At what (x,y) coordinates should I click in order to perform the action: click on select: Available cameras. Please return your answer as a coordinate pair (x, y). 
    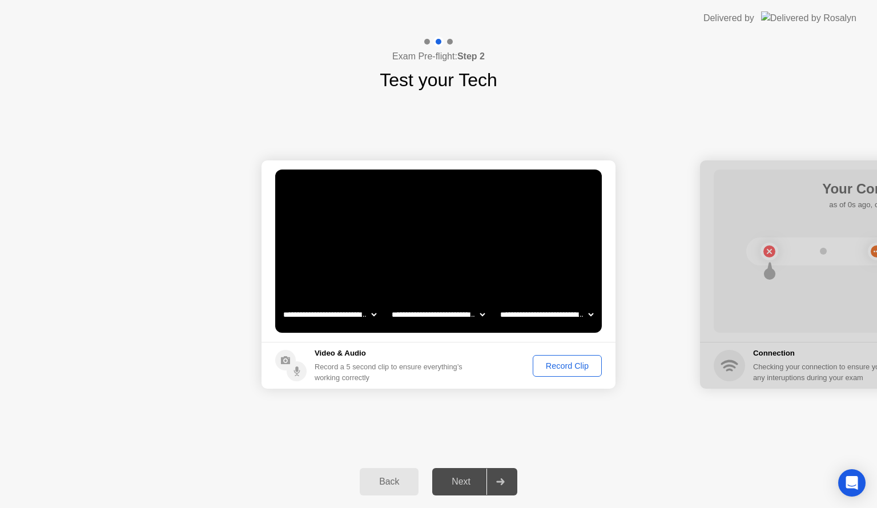
    Looking at the image, I should click on (330, 315).